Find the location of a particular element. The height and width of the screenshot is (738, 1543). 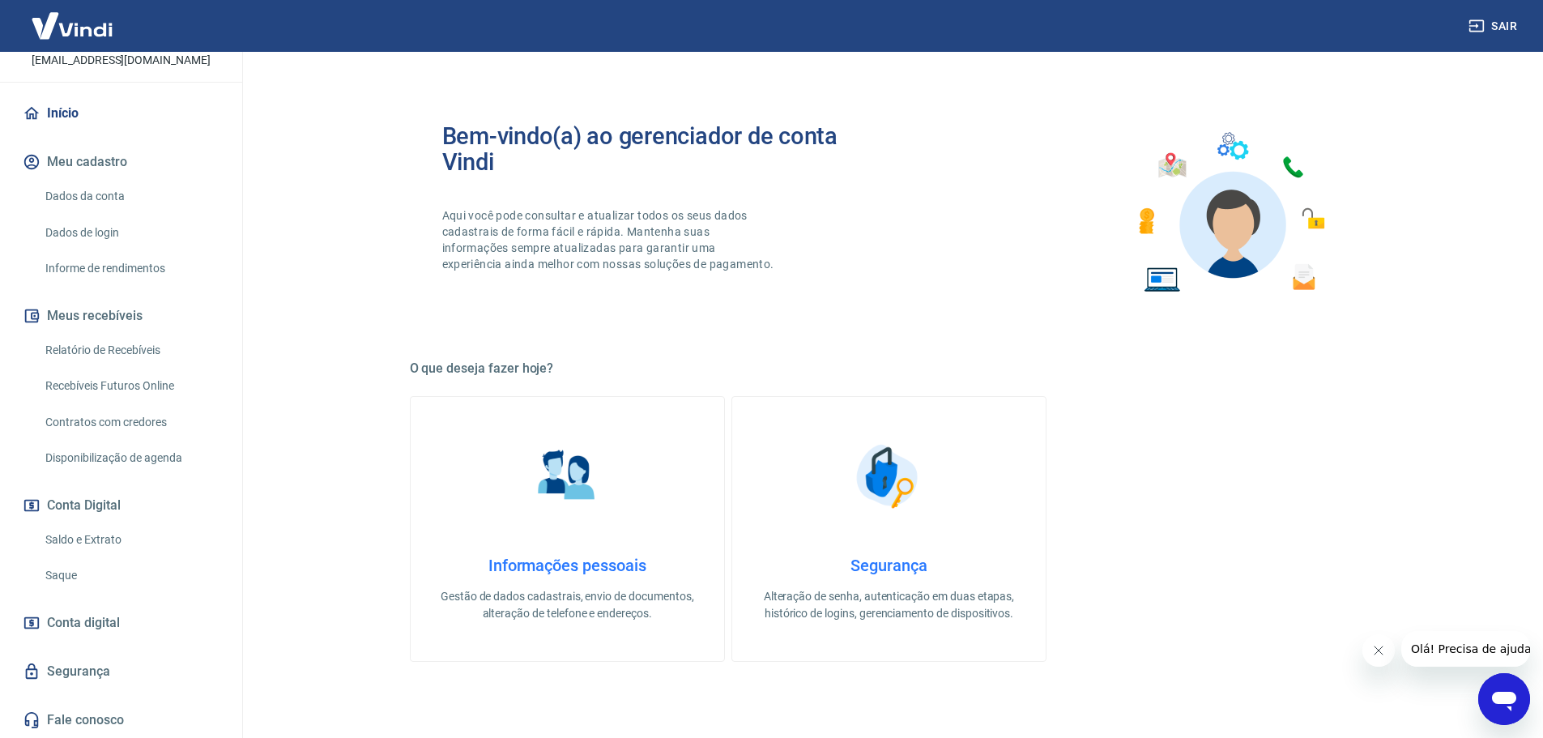

a: Disponibilização de agenda is located at coordinates (130, 458).